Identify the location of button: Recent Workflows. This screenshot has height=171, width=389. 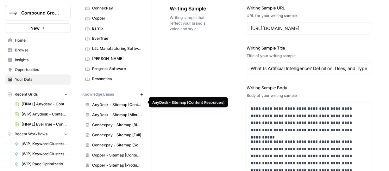
(38, 134).